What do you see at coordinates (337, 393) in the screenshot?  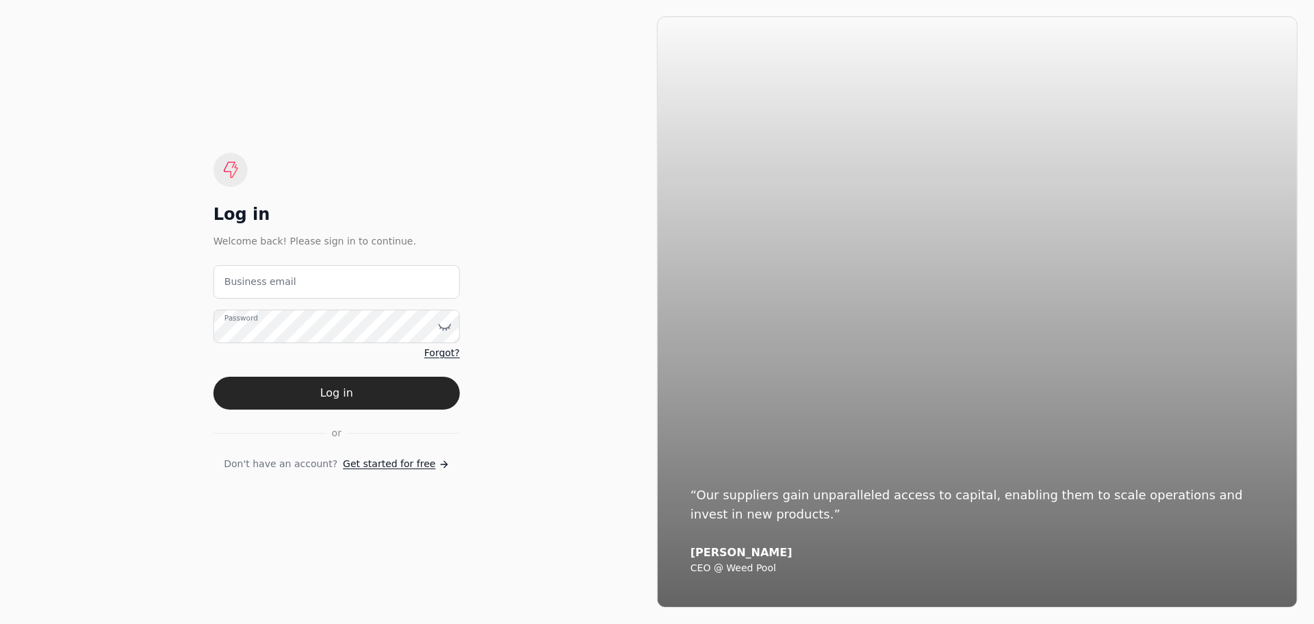 I see `button: Log in` at bounding box center [337, 393].